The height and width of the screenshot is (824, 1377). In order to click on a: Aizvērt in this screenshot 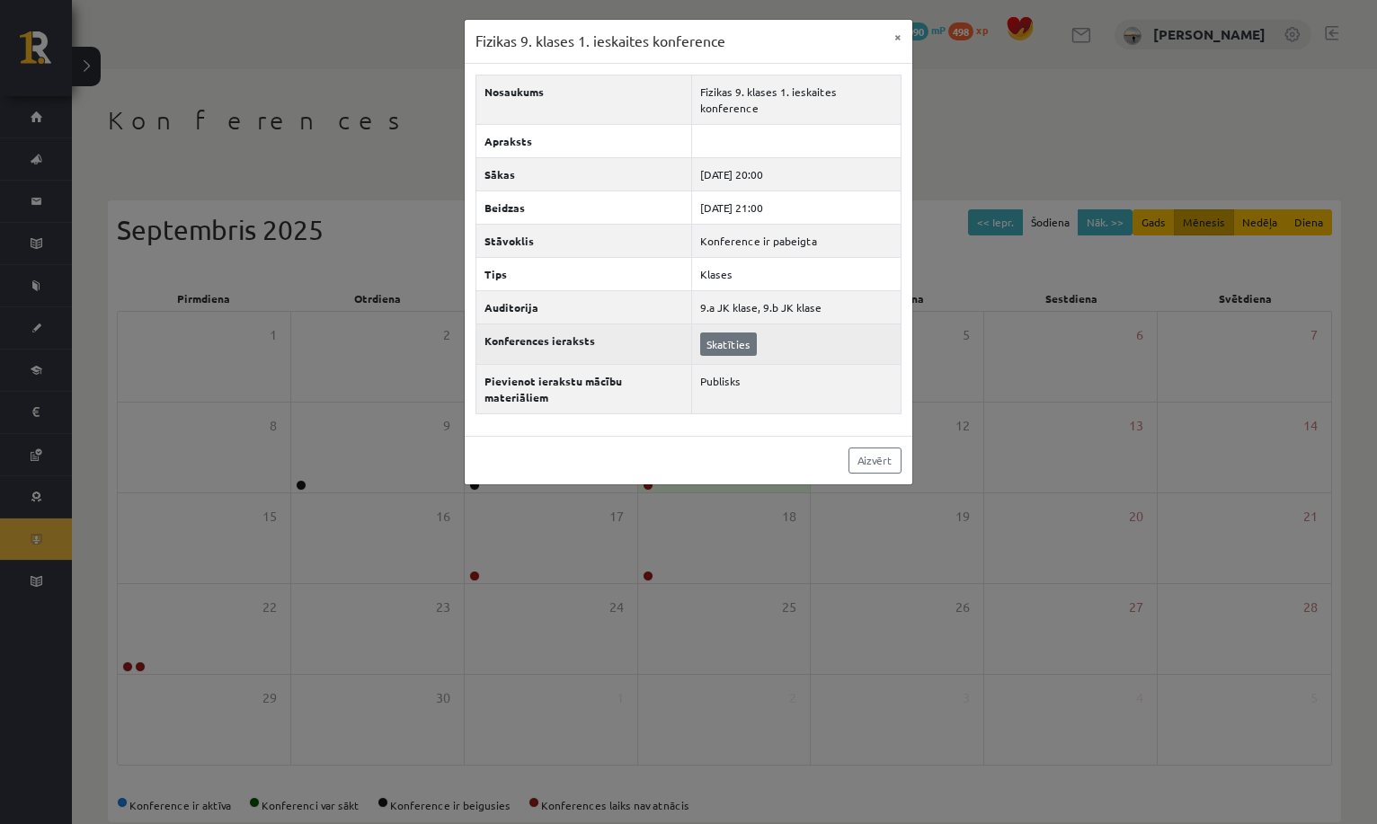, I will do `click(874, 460)`.